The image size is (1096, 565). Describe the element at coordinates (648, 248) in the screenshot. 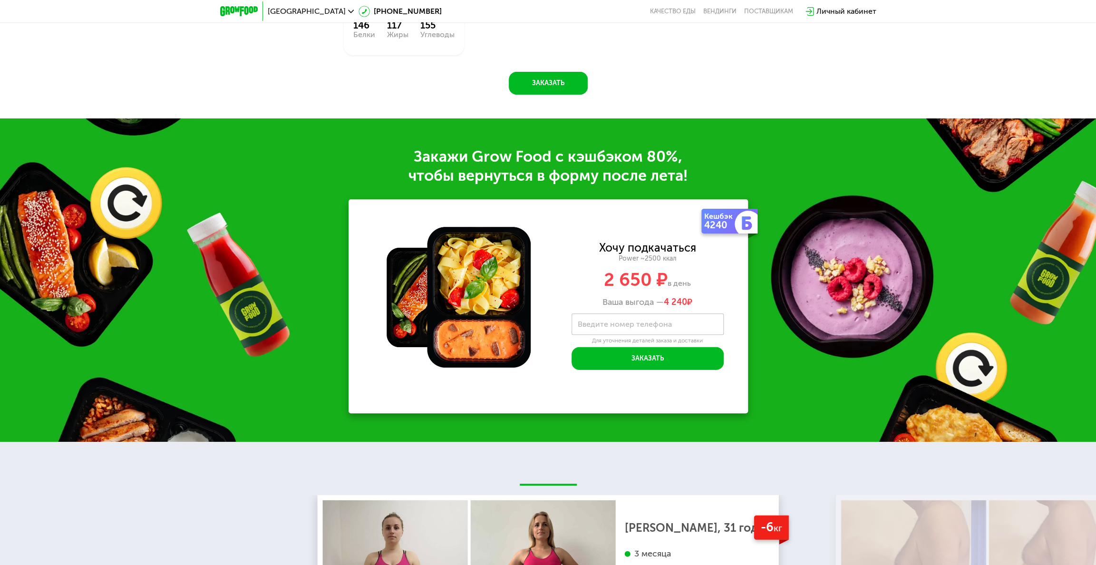

I see `div: Хочу подкачаться` at that location.